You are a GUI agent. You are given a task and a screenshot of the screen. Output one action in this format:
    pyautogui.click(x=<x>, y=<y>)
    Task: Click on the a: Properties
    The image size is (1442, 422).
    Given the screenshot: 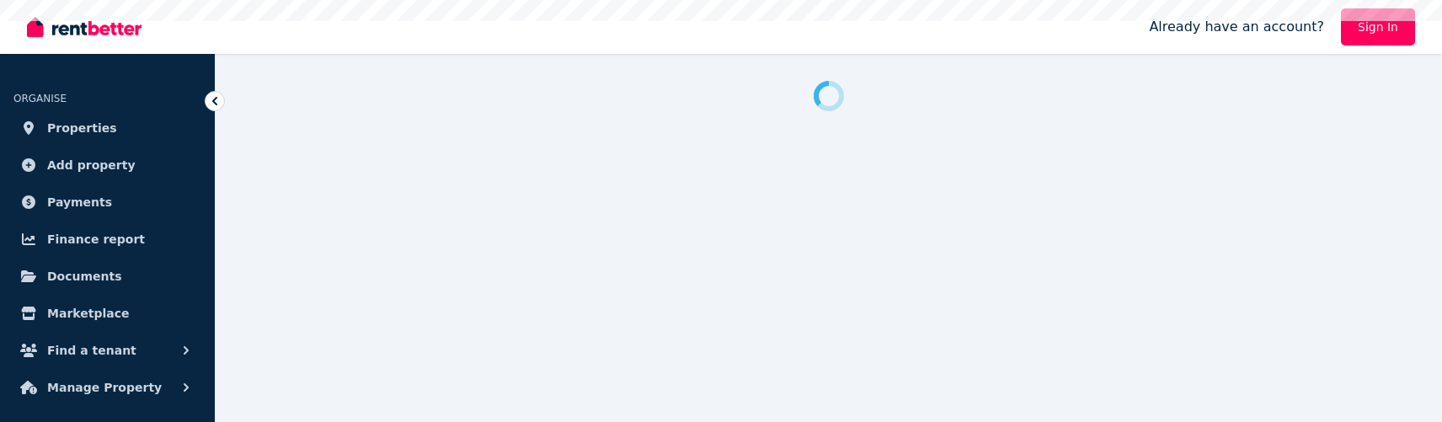 What is the action you would take?
    pyautogui.click(x=107, y=128)
    